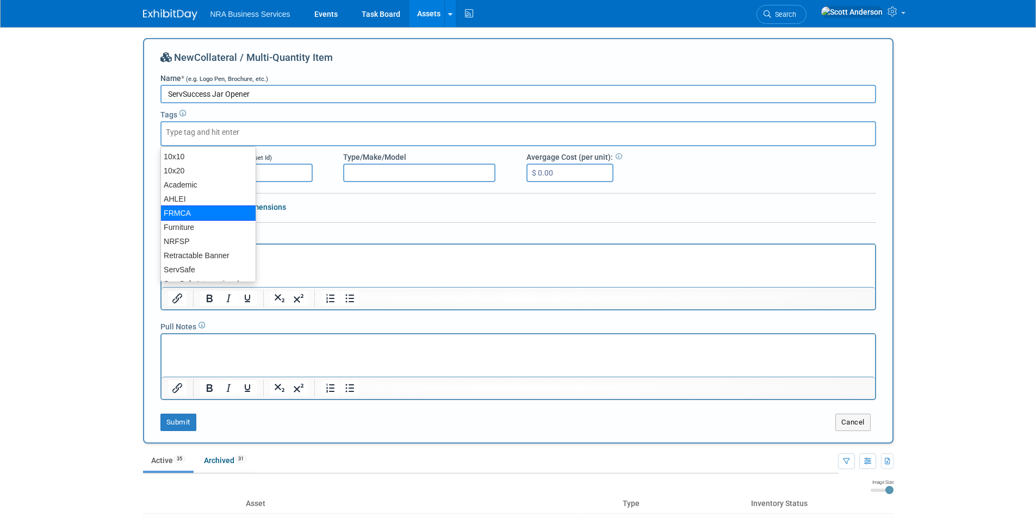 This screenshot has width=1036, height=518. I want to click on div: NRFSP, so click(208, 242).